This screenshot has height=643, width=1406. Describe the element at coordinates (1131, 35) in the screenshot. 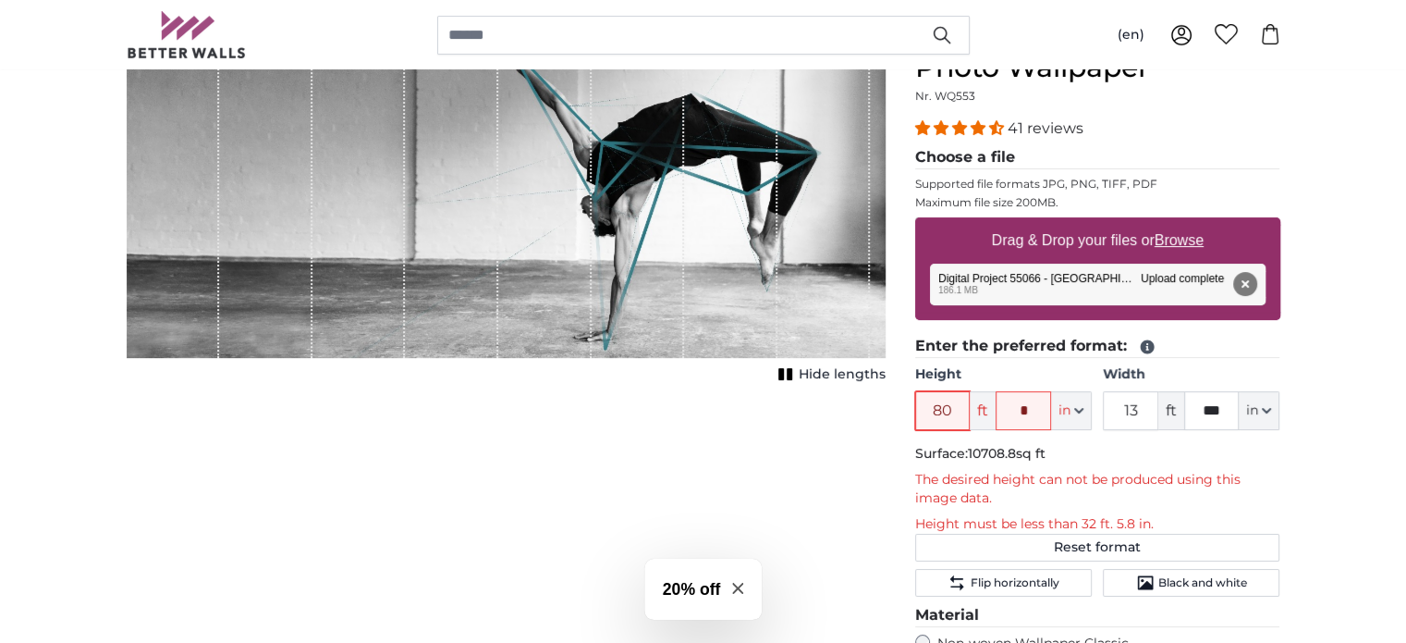

I see `button: (en)` at that location.